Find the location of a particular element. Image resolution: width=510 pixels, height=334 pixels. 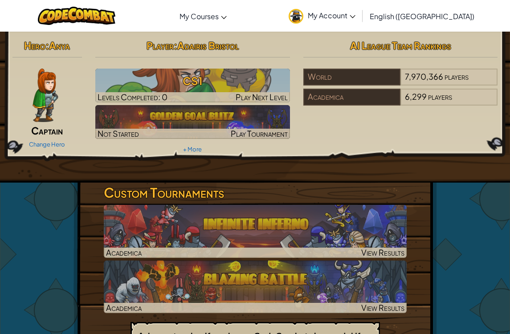

a: Change Hero is located at coordinates (47, 144).